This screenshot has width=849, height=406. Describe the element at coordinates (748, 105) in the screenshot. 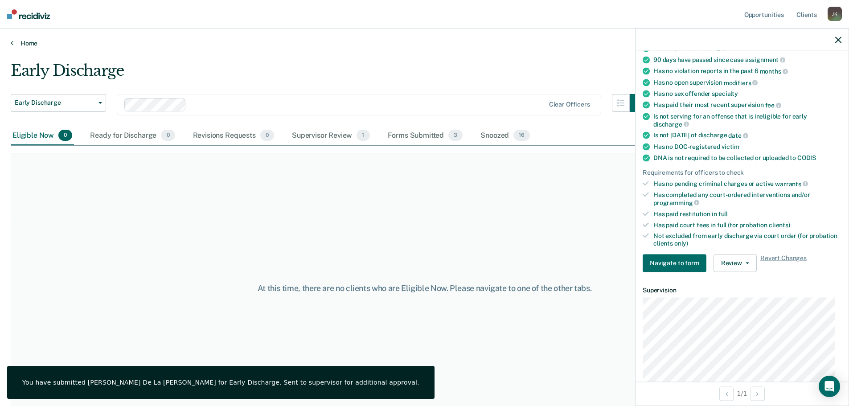

I see `div: Has paid their most recent supervision` at that location.